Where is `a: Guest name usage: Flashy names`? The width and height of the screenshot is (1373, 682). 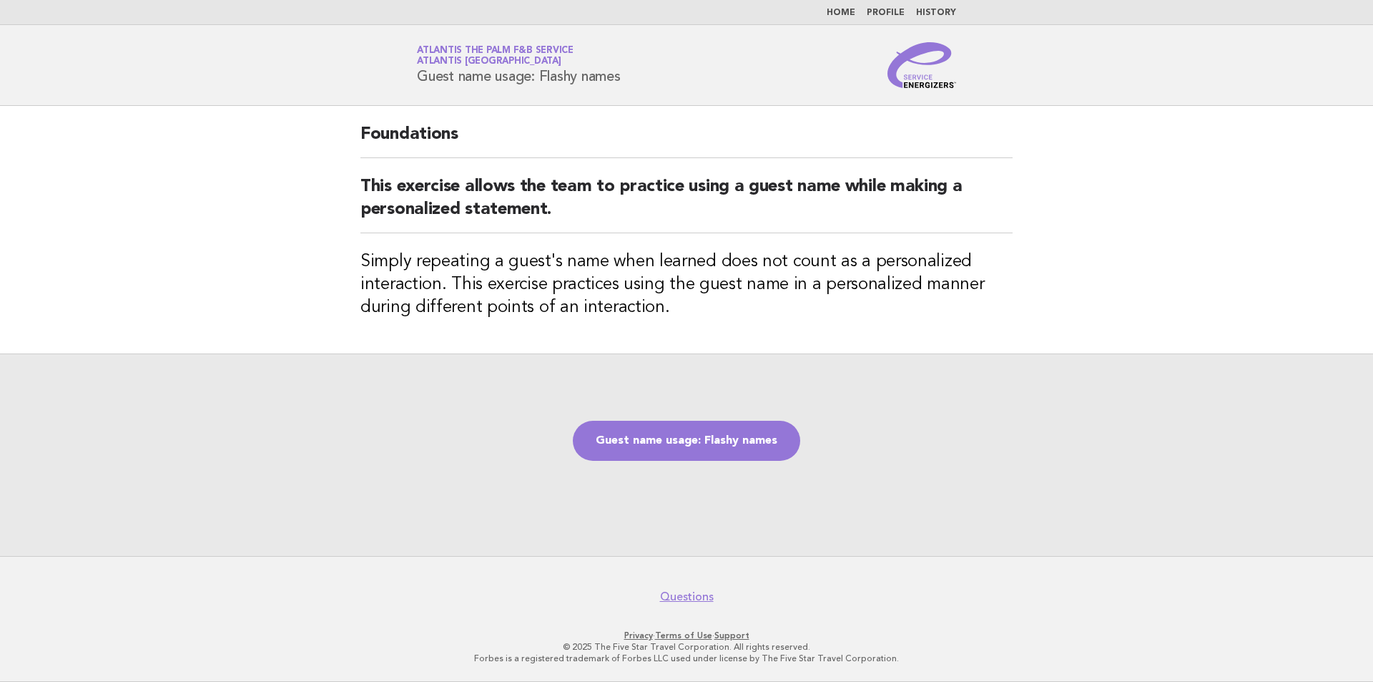
a: Guest name usage: Flashy names is located at coordinates (687, 441).